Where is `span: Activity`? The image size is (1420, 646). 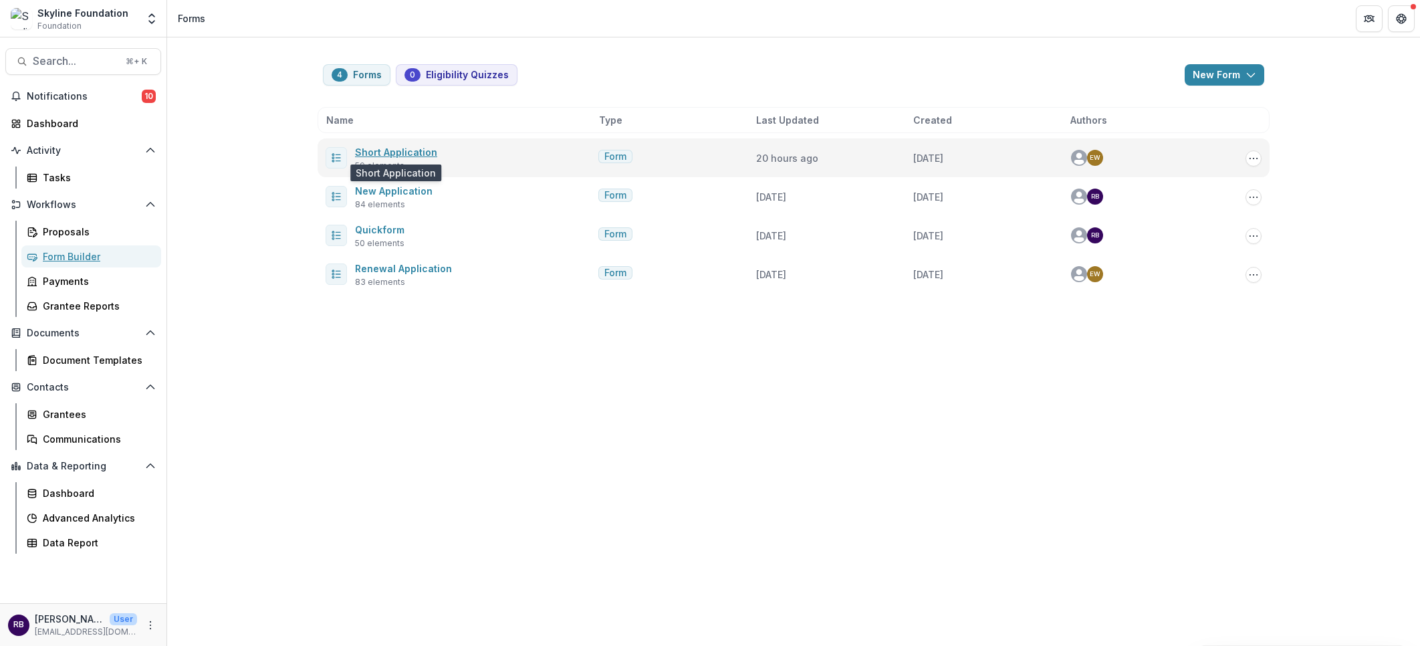 span: Activity is located at coordinates (83, 150).